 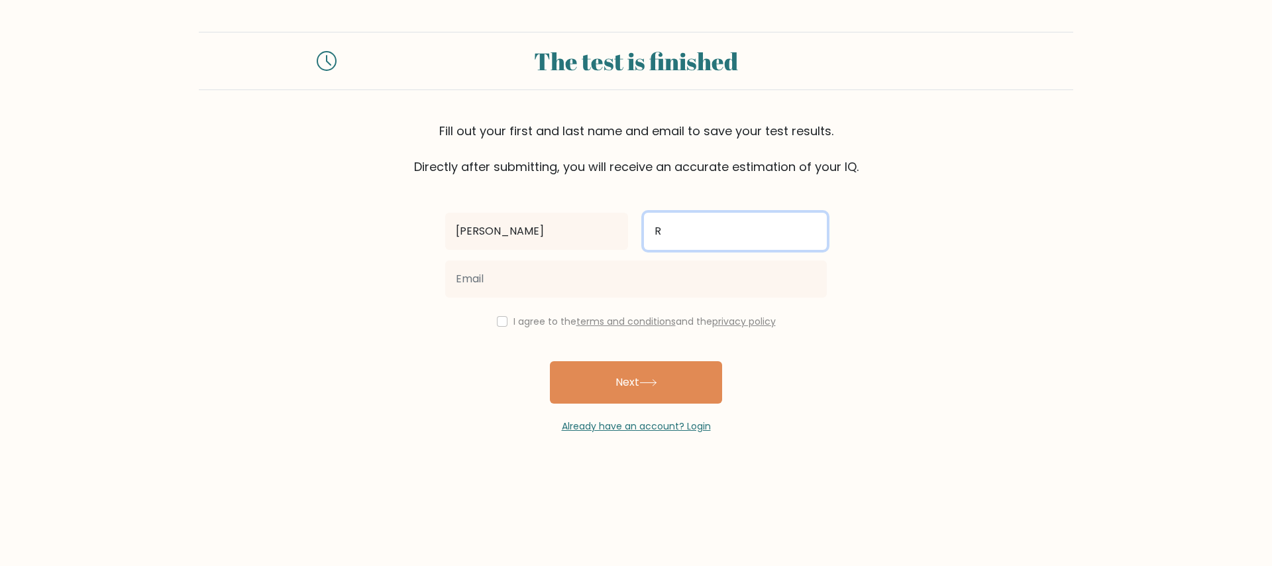 I want to click on button: Next, so click(x=636, y=382).